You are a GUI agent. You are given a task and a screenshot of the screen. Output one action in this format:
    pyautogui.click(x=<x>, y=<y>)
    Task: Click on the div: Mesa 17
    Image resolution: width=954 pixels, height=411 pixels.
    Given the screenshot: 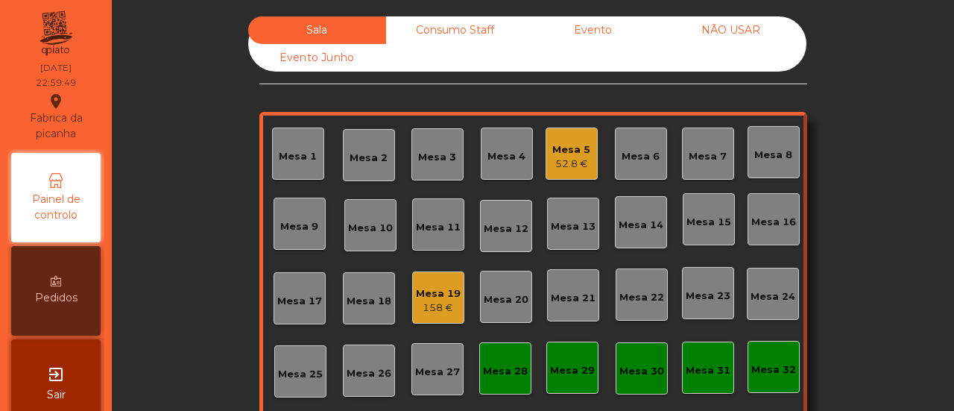 What is the action you would take?
    pyautogui.click(x=300, y=301)
    